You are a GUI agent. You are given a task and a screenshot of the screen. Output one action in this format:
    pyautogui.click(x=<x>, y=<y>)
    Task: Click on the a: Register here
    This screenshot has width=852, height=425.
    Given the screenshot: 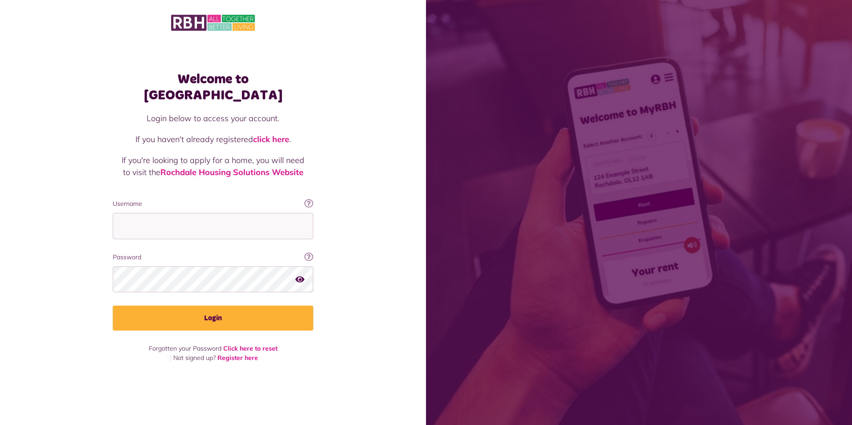 What is the action you would take?
    pyautogui.click(x=238, y=358)
    